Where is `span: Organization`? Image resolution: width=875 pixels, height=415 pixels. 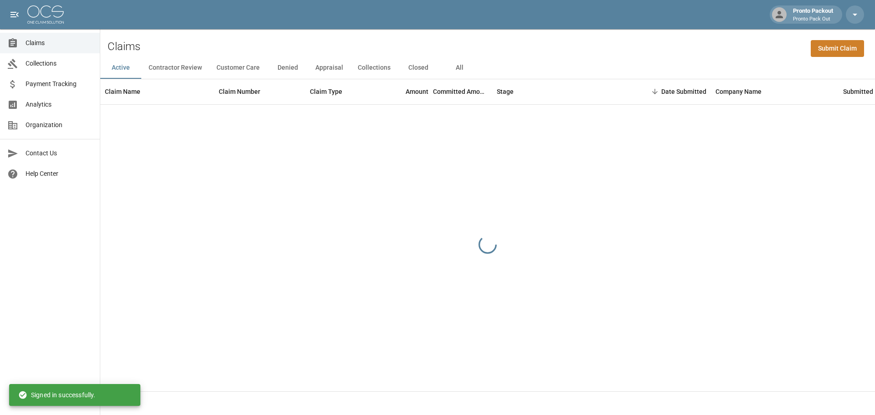 span: Organization is located at coordinates (59, 125).